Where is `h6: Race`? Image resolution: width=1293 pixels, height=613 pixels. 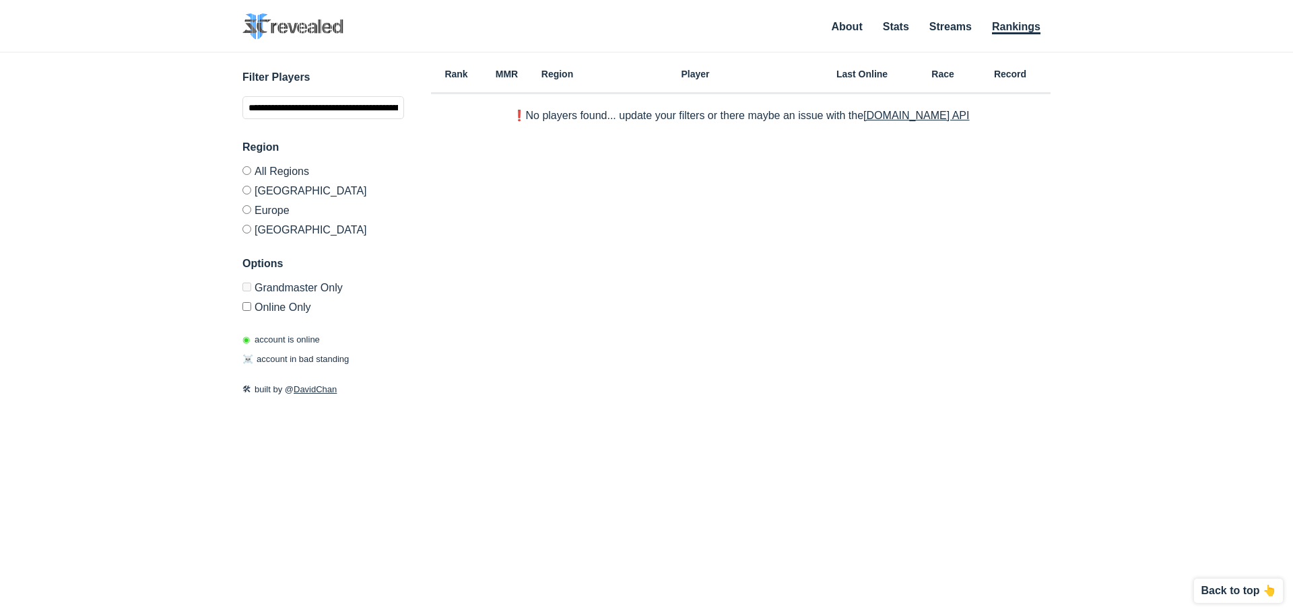
h6: Race is located at coordinates (943, 74).